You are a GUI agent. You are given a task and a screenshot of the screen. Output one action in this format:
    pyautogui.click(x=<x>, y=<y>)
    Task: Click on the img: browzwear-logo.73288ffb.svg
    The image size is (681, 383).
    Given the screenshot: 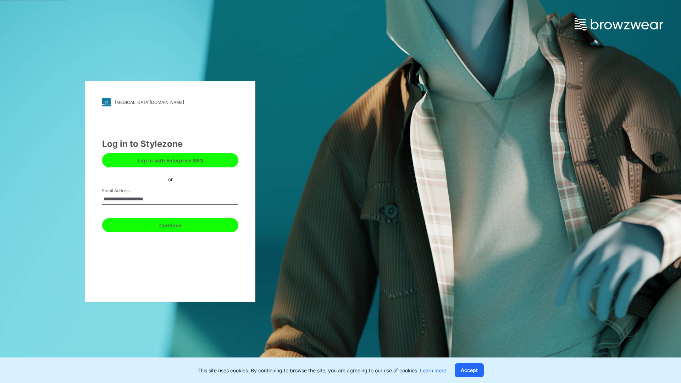 What is the action you would take?
    pyautogui.click(x=619, y=24)
    